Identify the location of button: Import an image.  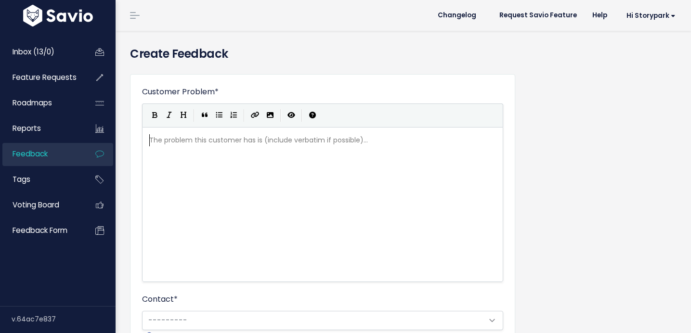
(270, 116).